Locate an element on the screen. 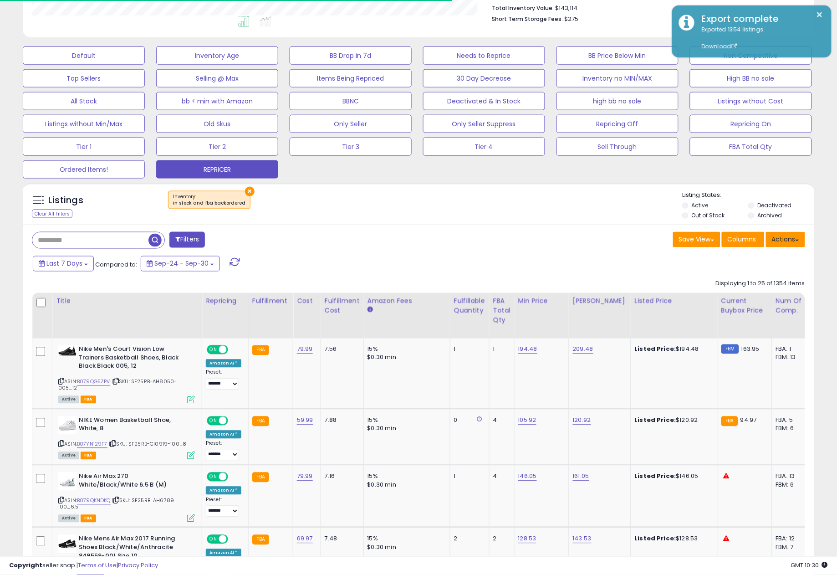  button: Listings without Min/Max is located at coordinates (84, 124).